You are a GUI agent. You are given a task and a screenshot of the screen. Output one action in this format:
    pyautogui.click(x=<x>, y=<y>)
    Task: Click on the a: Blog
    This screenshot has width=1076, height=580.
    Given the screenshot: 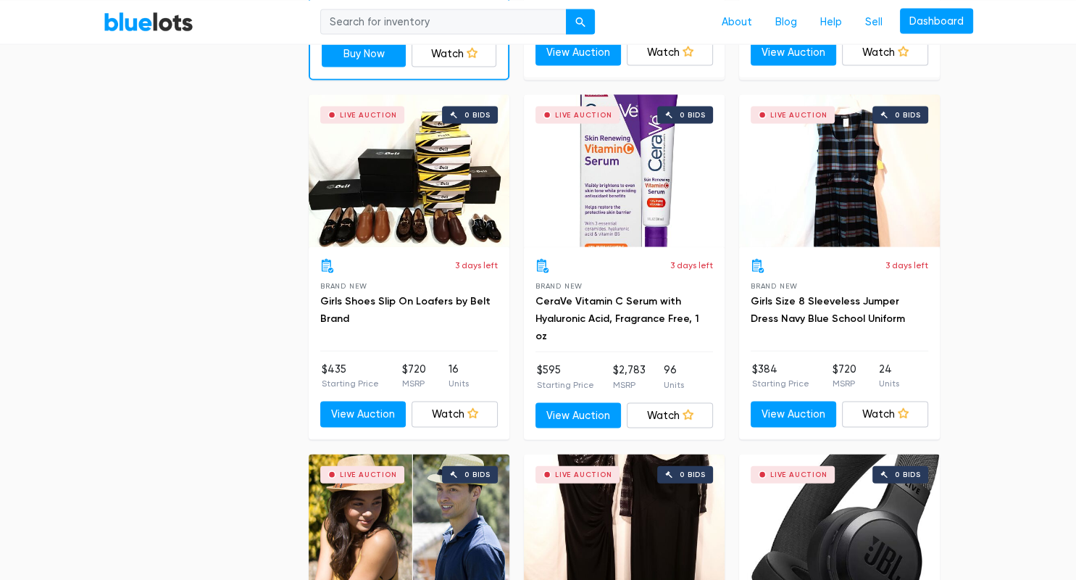 What is the action you would take?
    pyautogui.click(x=786, y=22)
    